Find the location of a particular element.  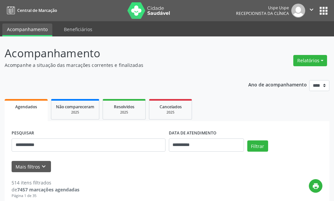

span: Não compareceram is located at coordinates (75, 107).